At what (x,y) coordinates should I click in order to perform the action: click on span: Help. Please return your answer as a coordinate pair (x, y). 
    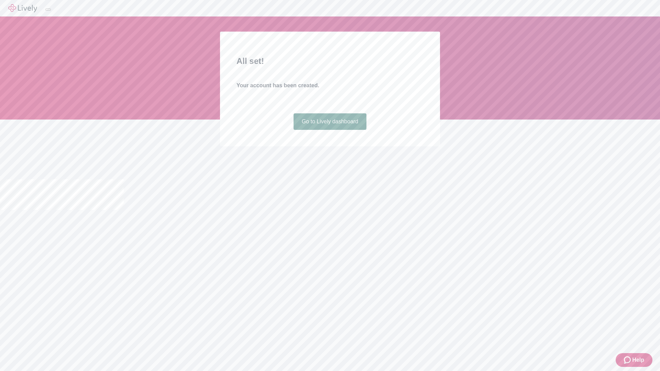
    Looking at the image, I should click on (638, 360).